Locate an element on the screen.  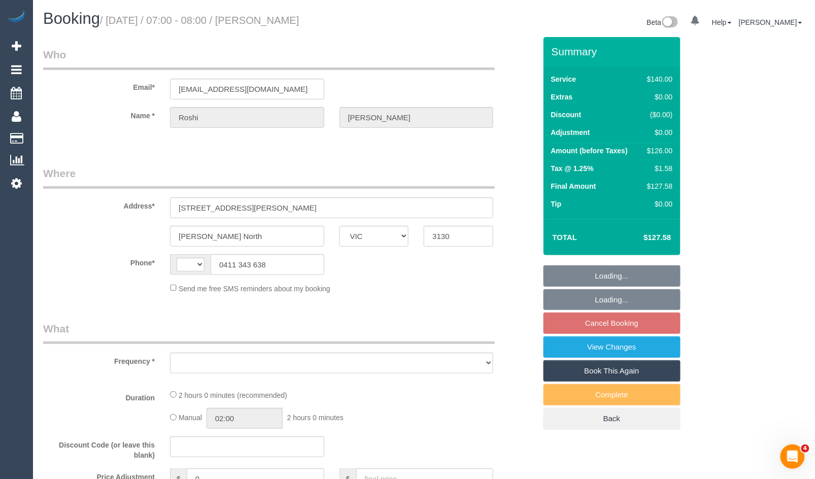
input: Post Code* is located at coordinates (458, 236).